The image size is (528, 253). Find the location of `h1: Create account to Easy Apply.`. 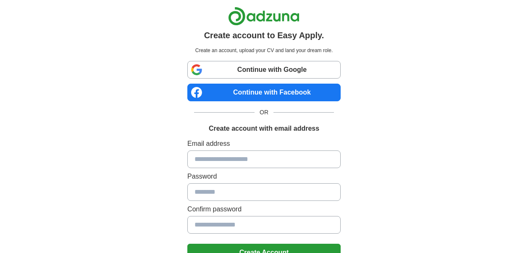

h1: Create account to Easy Apply. is located at coordinates (264, 35).